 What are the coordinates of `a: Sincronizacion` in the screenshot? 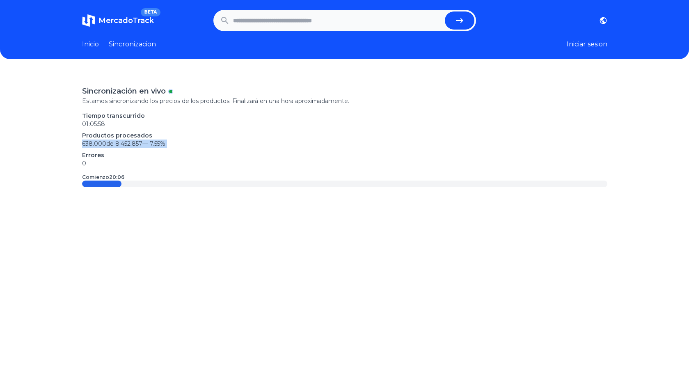 It's located at (132, 44).